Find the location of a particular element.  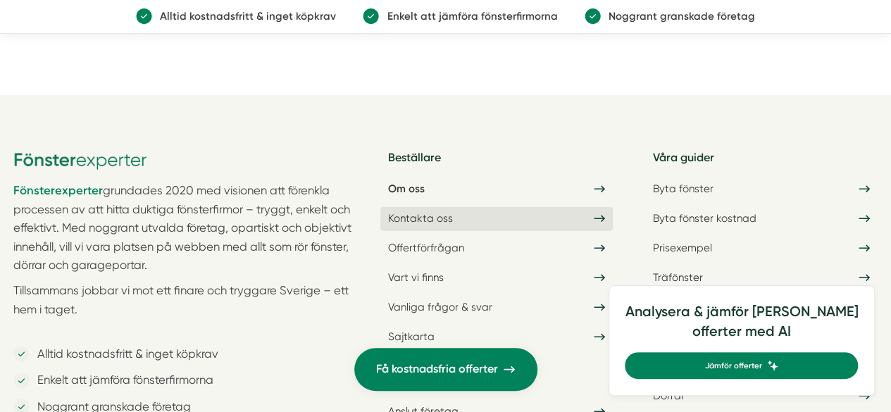

a: Vanliga frågor & svar is located at coordinates (497, 307).